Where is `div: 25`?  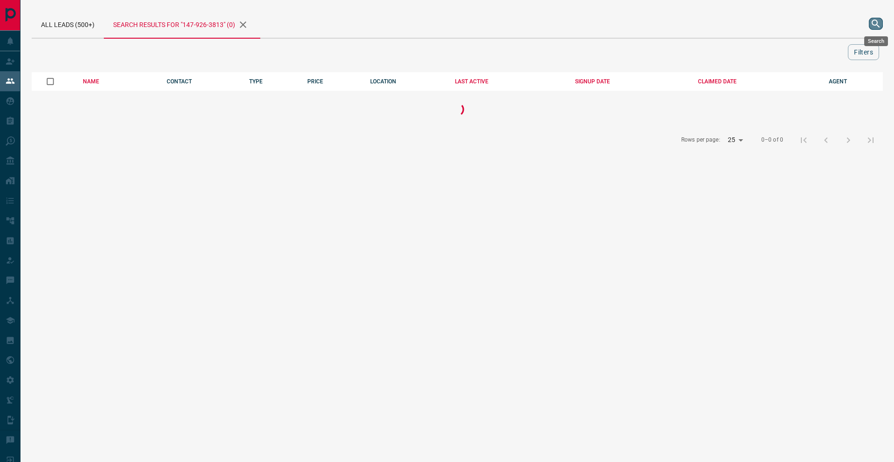
div: 25 is located at coordinates (735, 140).